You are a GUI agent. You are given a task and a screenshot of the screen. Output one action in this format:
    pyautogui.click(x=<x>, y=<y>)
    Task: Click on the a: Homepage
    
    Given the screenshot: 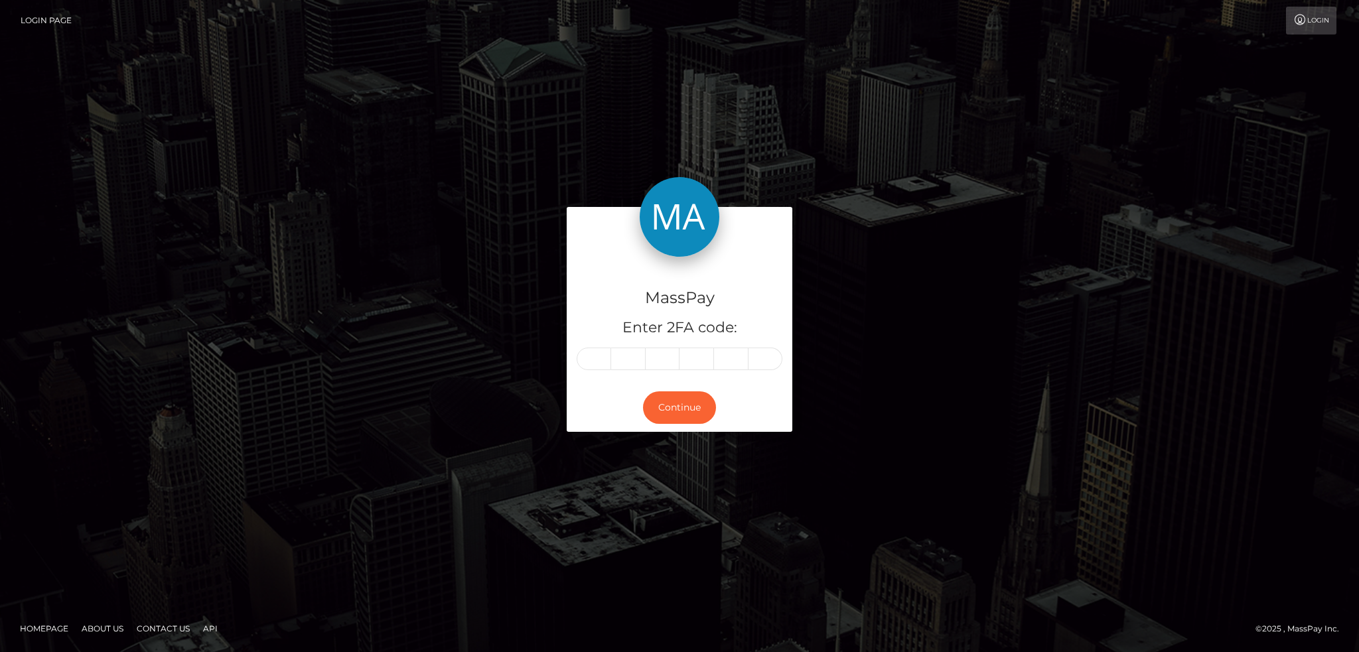 What is the action you would take?
    pyautogui.click(x=44, y=628)
    